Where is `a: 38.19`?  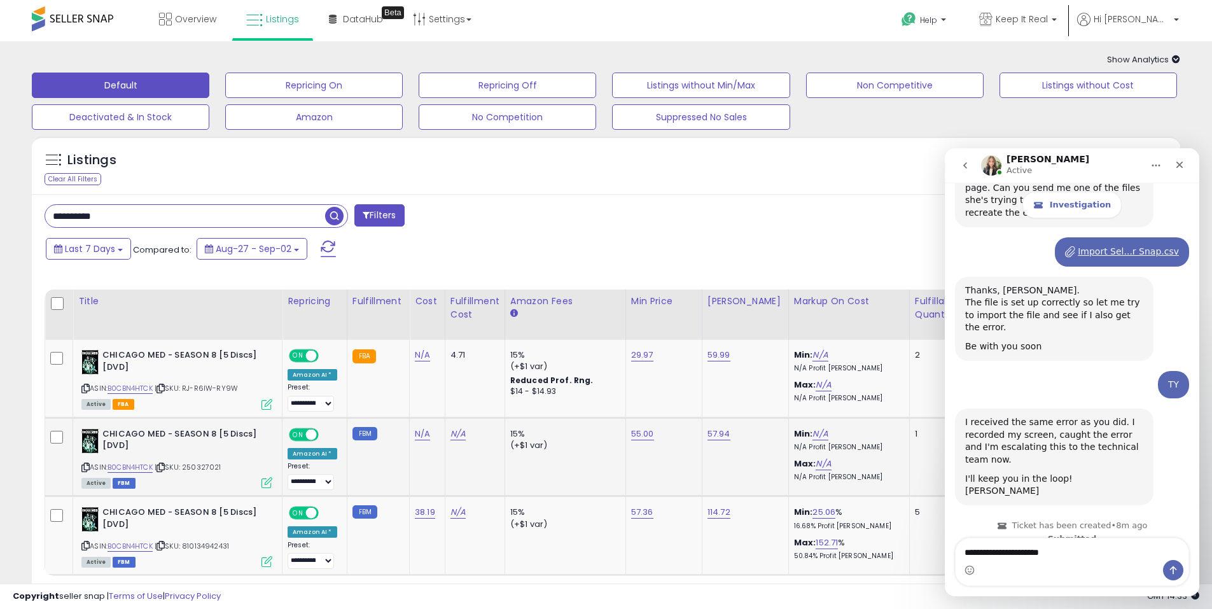 a: 38.19 is located at coordinates (425, 512).